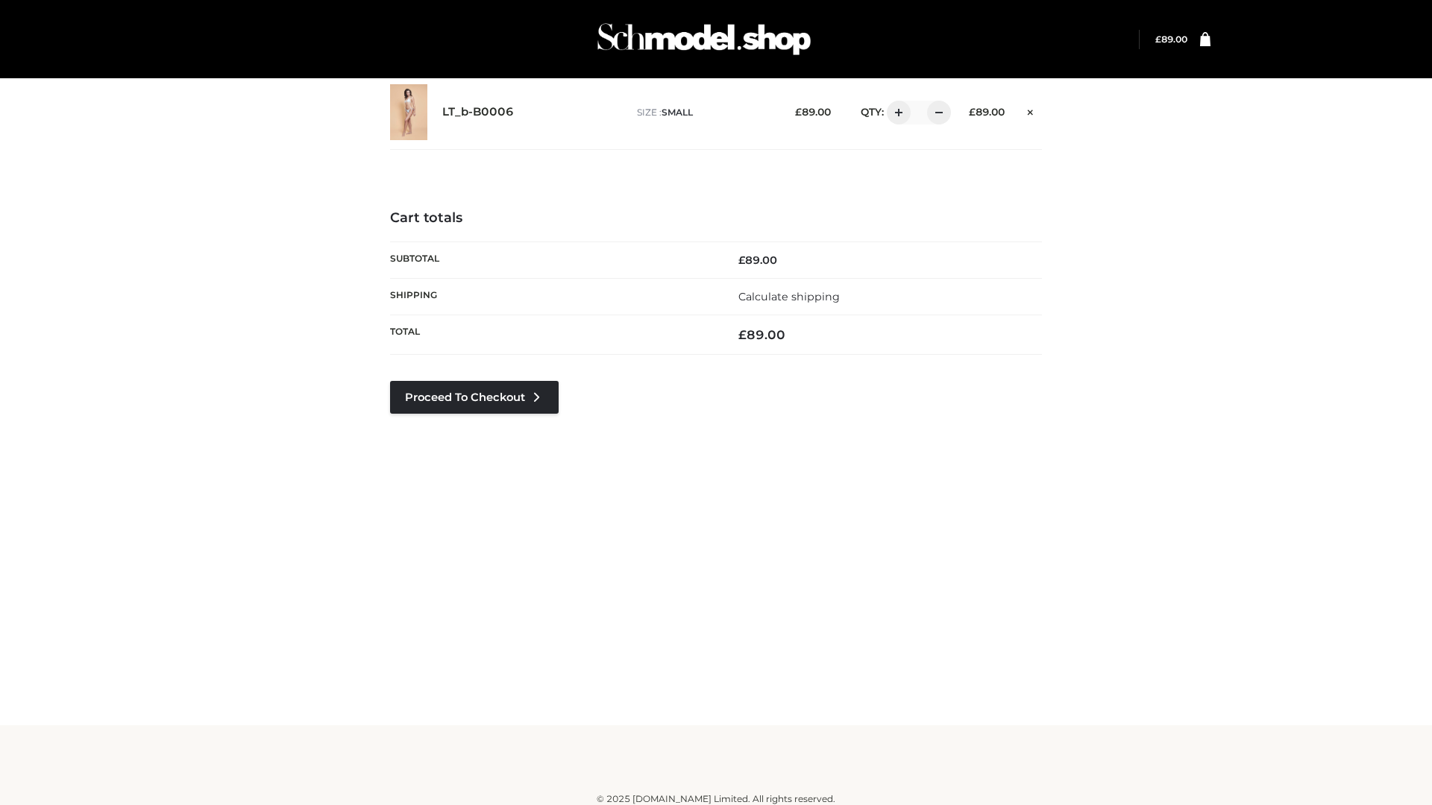 This screenshot has height=805, width=1432. What do you see at coordinates (704, 113) in the screenshot?
I see `p: size :` at bounding box center [704, 113].